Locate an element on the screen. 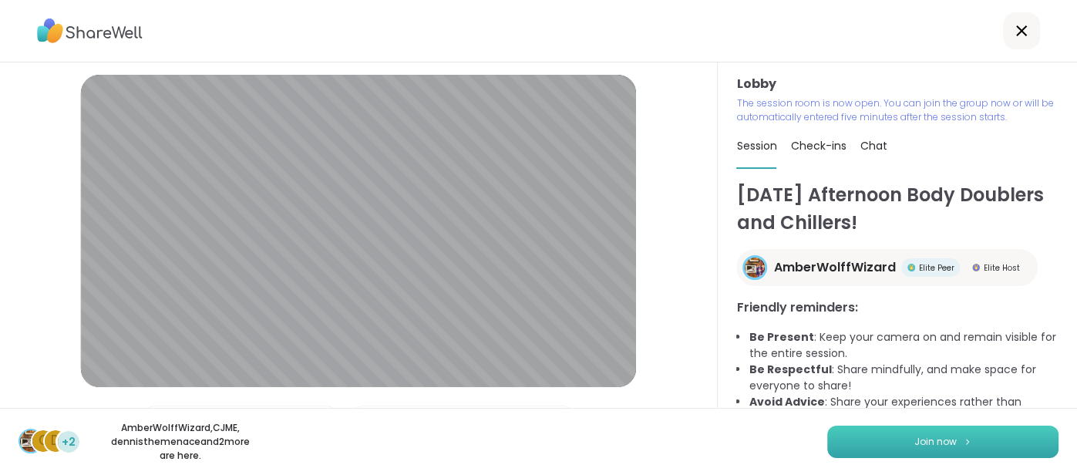 Image resolution: width=1077 pixels, height=475 pixels. span: Check-ins is located at coordinates (818, 146).